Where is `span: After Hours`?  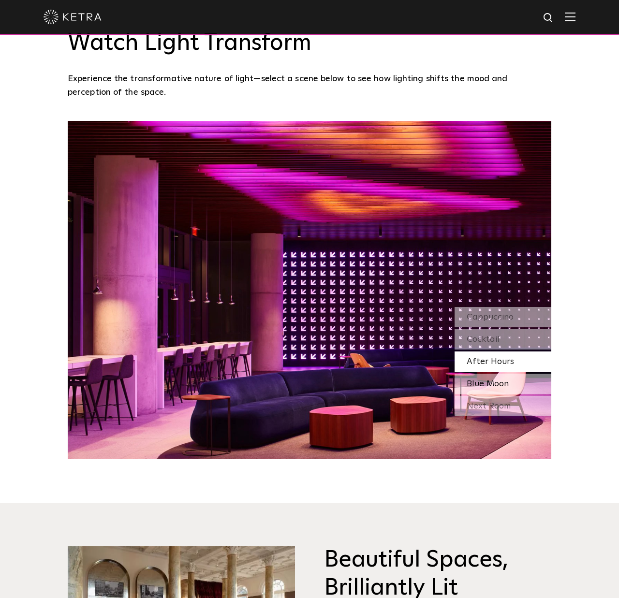 span: After Hours is located at coordinates (490, 362).